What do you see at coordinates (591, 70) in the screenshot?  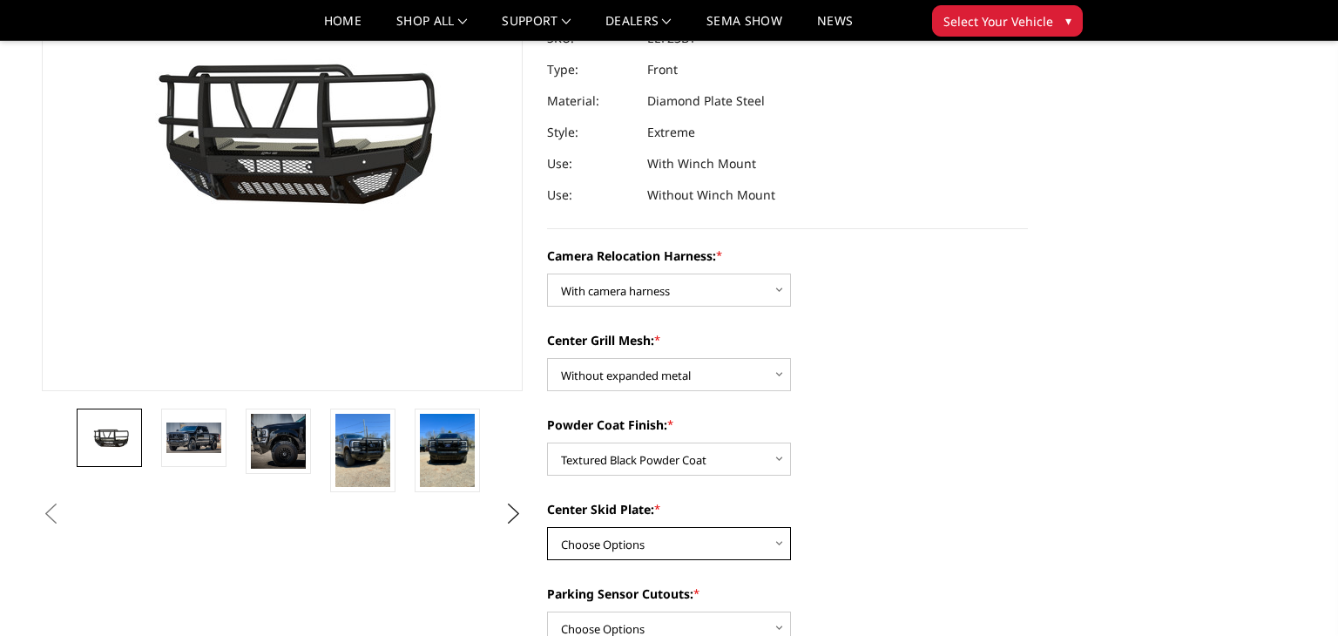 I see `dt: Type:` at bounding box center [591, 70].